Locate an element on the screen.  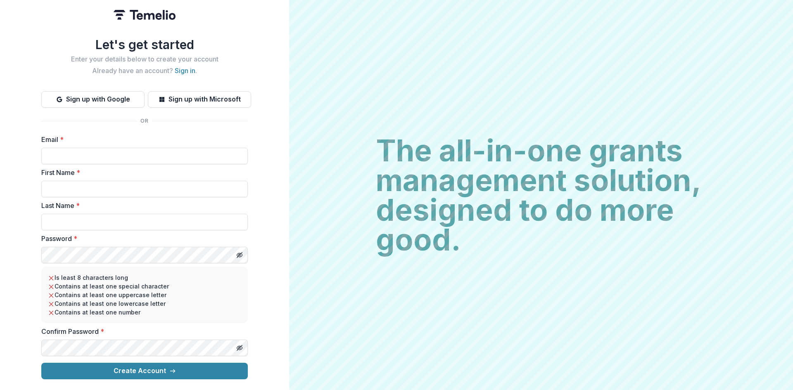
li: Contains at least one lowercase letter is located at coordinates (144, 303).